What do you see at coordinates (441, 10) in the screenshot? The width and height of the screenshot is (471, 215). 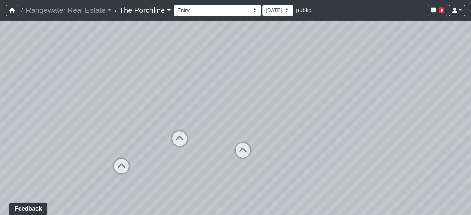 I see `span: 6` at bounding box center [441, 10].